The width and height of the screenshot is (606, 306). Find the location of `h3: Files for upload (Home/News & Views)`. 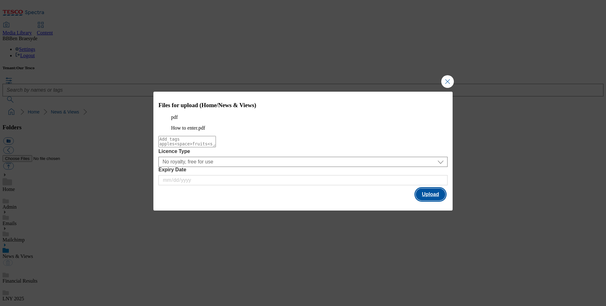

h3: Files for upload (Home/News & Views) is located at coordinates (303, 105).